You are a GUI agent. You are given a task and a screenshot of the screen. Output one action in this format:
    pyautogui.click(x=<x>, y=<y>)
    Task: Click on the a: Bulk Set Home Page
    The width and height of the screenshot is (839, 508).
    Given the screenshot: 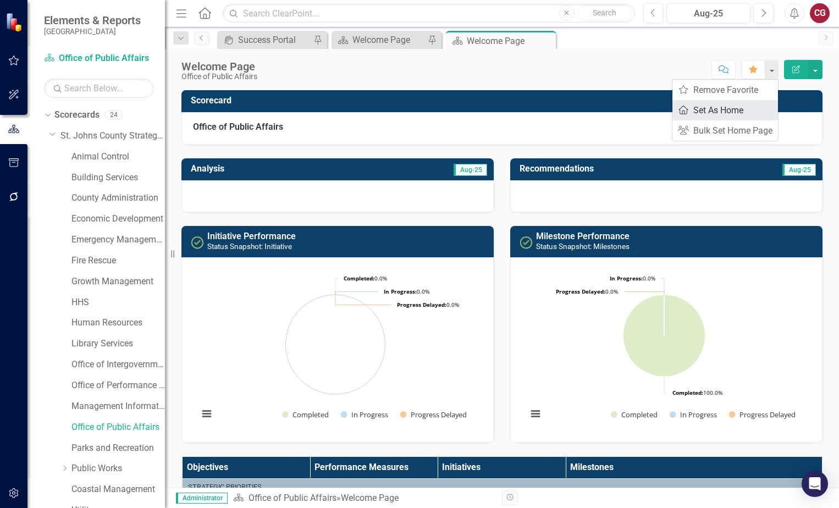 What is the action you would take?
    pyautogui.click(x=725, y=130)
    